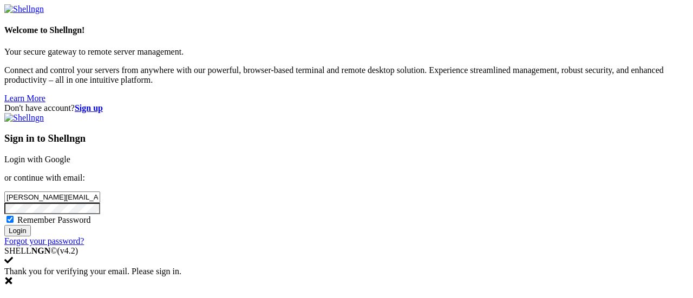 The width and height of the screenshot is (693, 298). Describe the element at coordinates (25, 98) in the screenshot. I see `a: Learn More` at that location.